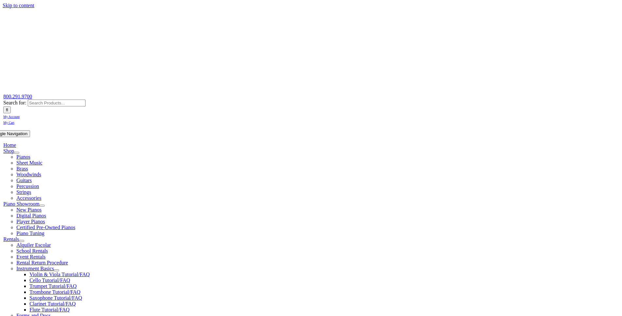 The height and width of the screenshot is (316, 622). What do you see at coordinates (32, 251) in the screenshot?
I see `a: School Rentals` at bounding box center [32, 251].